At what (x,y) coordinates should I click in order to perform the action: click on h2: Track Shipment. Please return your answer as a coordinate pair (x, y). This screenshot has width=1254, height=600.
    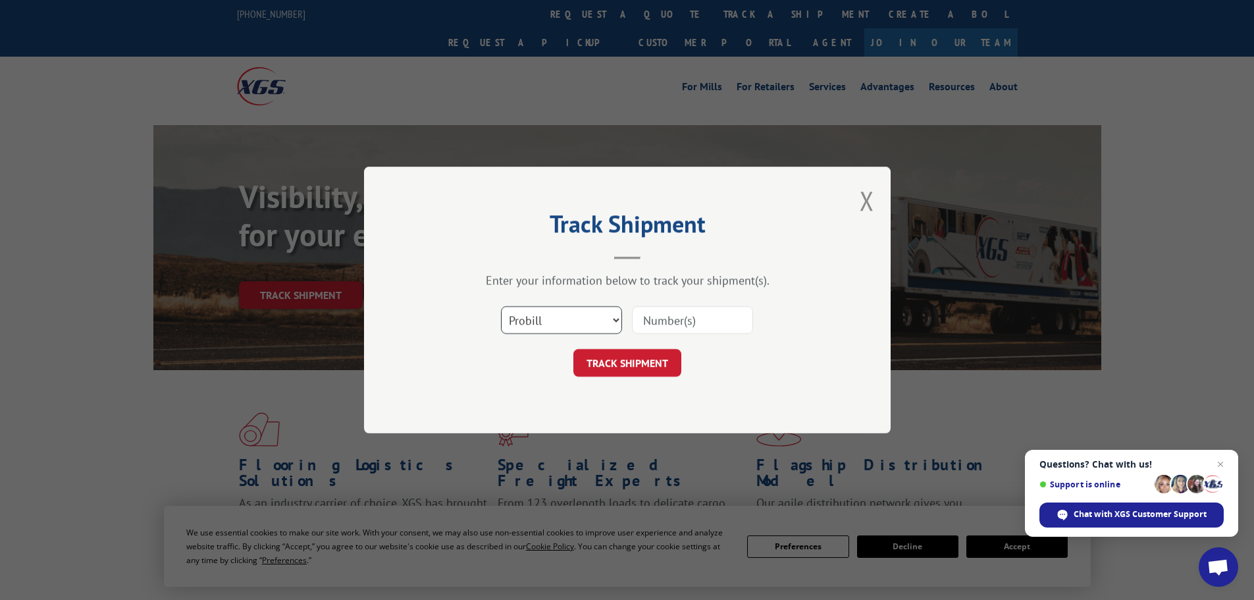
    Looking at the image, I should click on (627, 227).